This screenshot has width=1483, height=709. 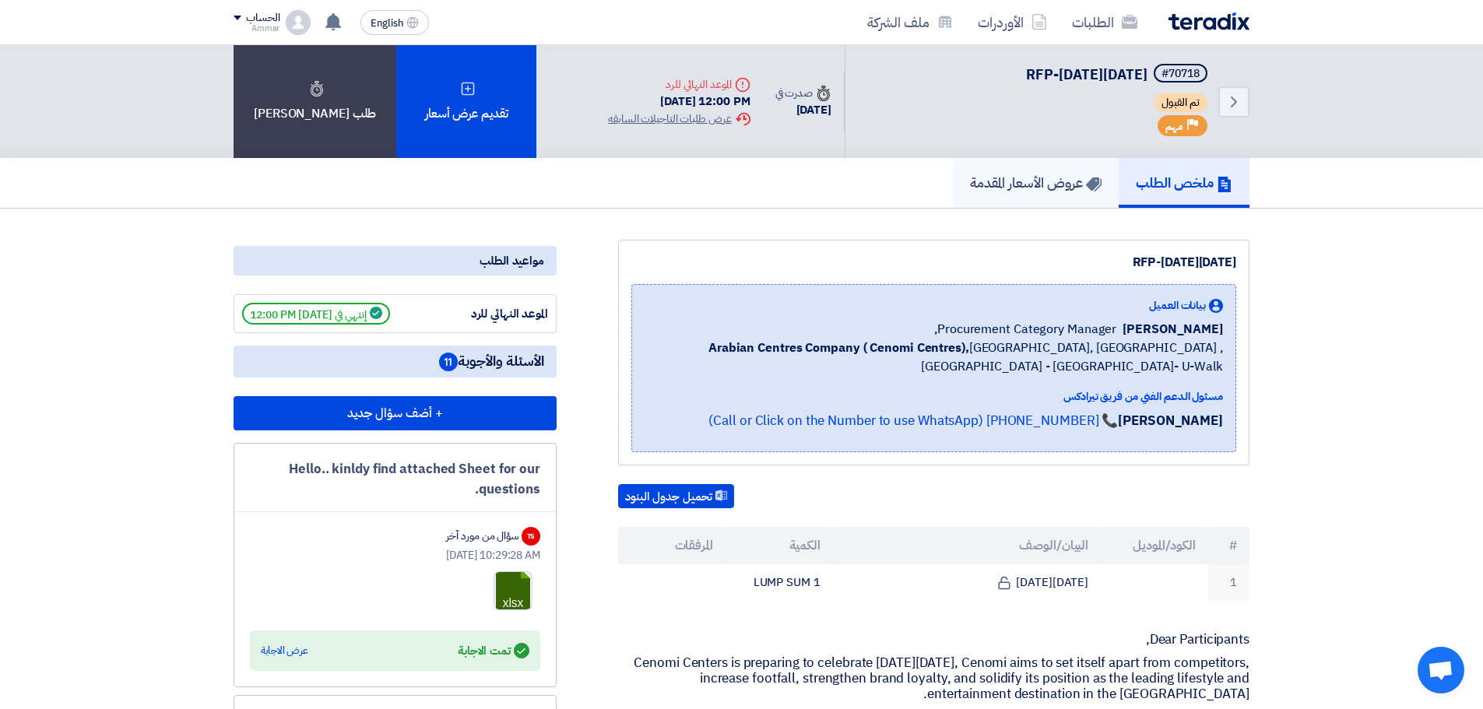 I want to click on th: الكود/الموديل, so click(x=1154, y=546).